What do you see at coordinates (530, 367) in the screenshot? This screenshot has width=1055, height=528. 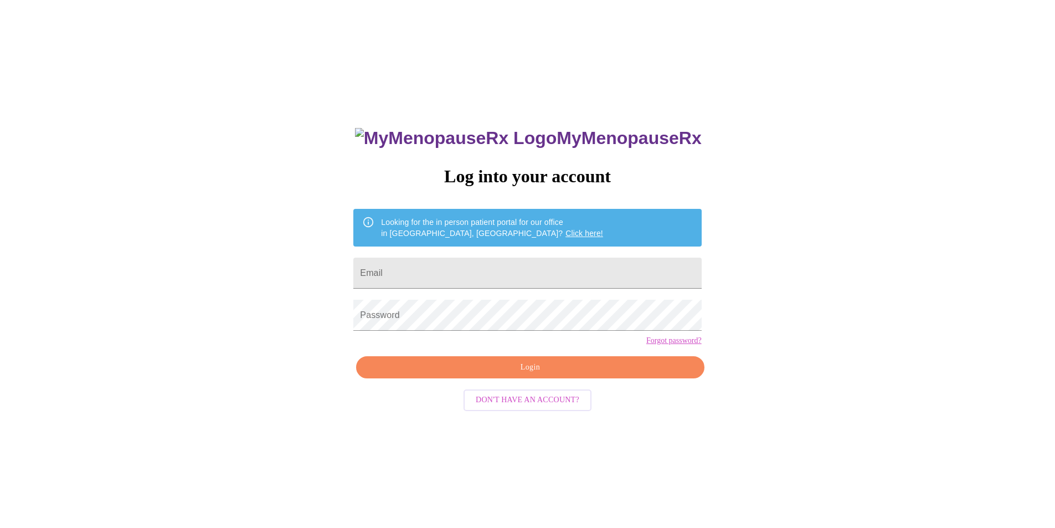 I see `button: Login` at bounding box center [530, 367].